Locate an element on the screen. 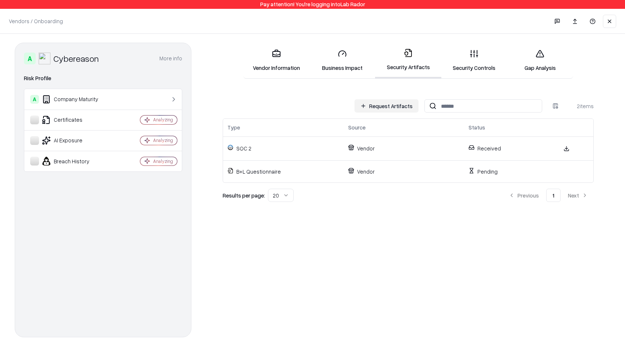  button: More info is located at coordinates (171, 59).